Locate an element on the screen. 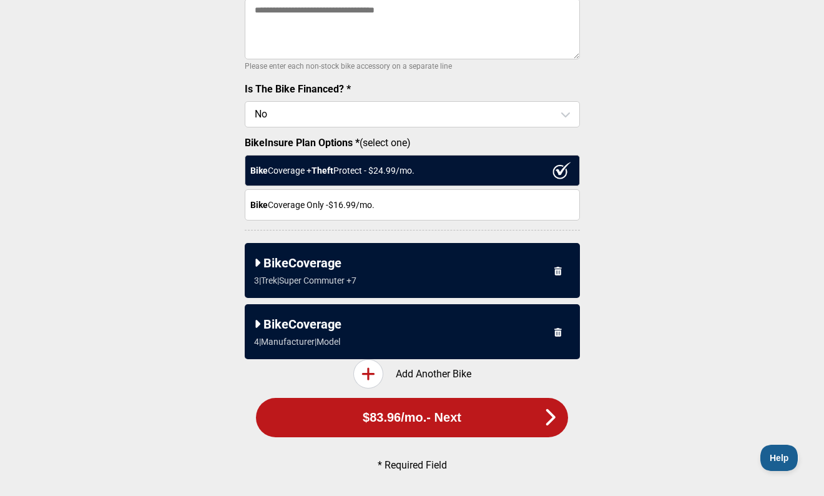 This screenshot has width=824, height=496. div: Add Another Bike is located at coordinates (412, 373).